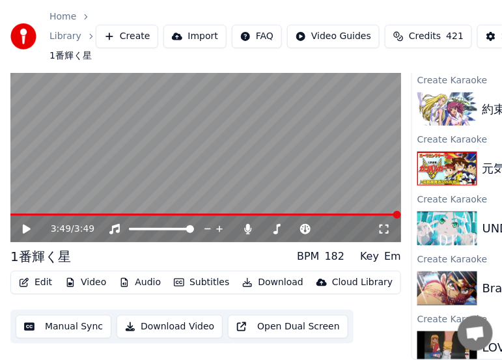  What do you see at coordinates (362, 283) in the screenshot?
I see `div: Cloud Library` at bounding box center [362, 283].